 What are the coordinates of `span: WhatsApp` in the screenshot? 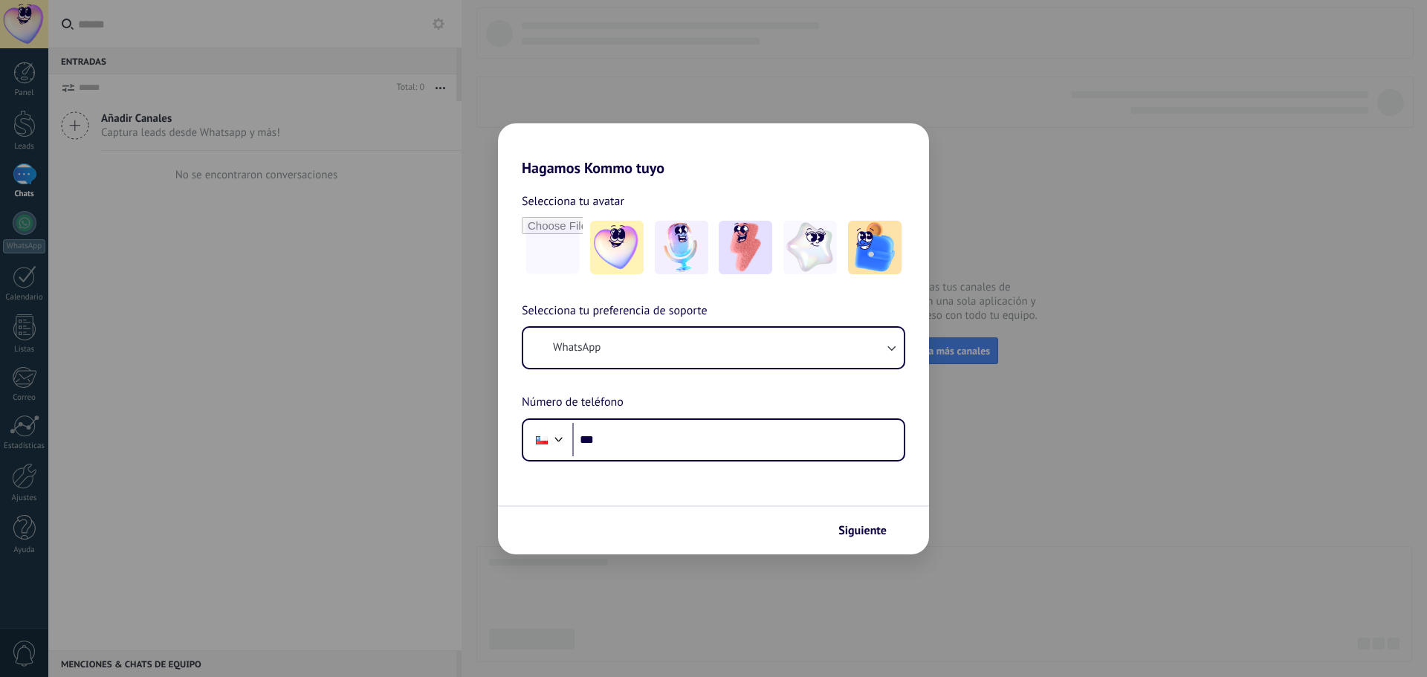 It's located at (577, 348).